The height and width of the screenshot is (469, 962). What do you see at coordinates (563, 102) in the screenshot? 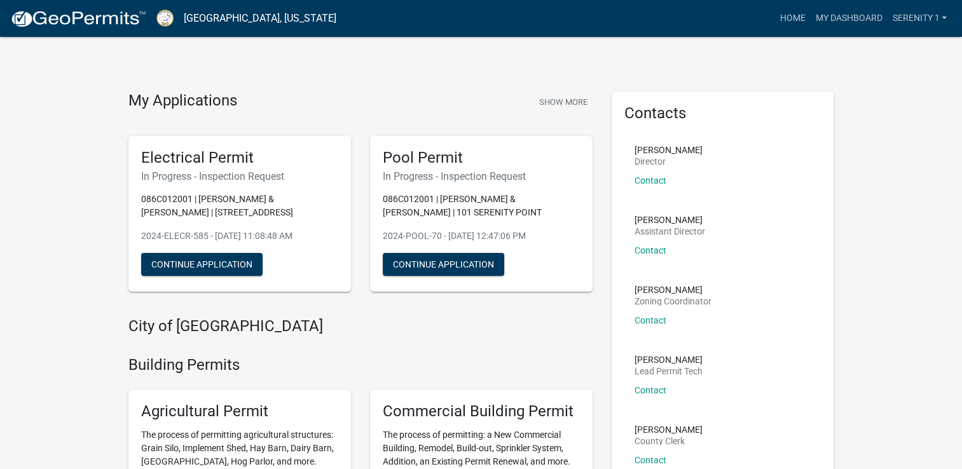
I see `button: Show More` at bounding box center [563, 102].